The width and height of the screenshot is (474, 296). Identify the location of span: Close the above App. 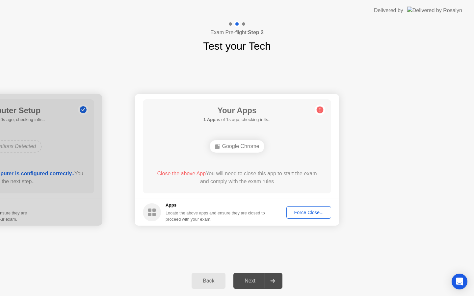
(181, 173).